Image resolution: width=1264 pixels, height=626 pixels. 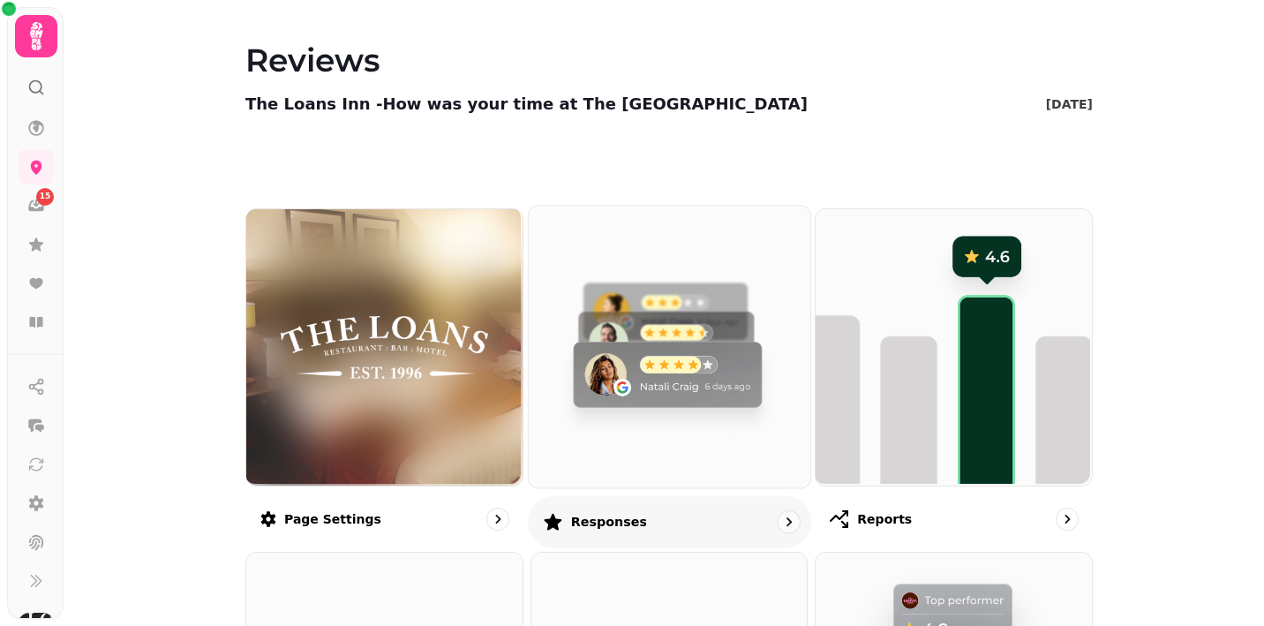 I want to click on p: Reports, so click(x=884, y=519).